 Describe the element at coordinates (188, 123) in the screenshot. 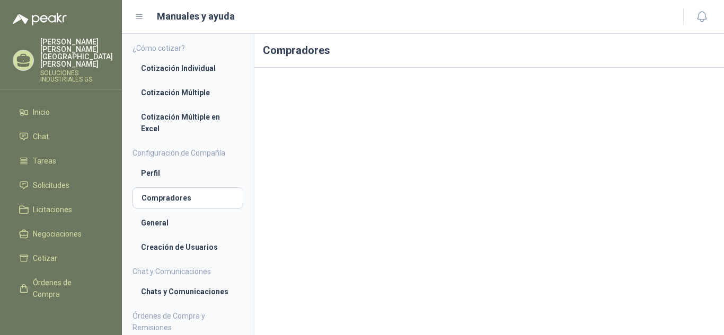

I see `li: Cotización Múltiple en Excel` at that location.